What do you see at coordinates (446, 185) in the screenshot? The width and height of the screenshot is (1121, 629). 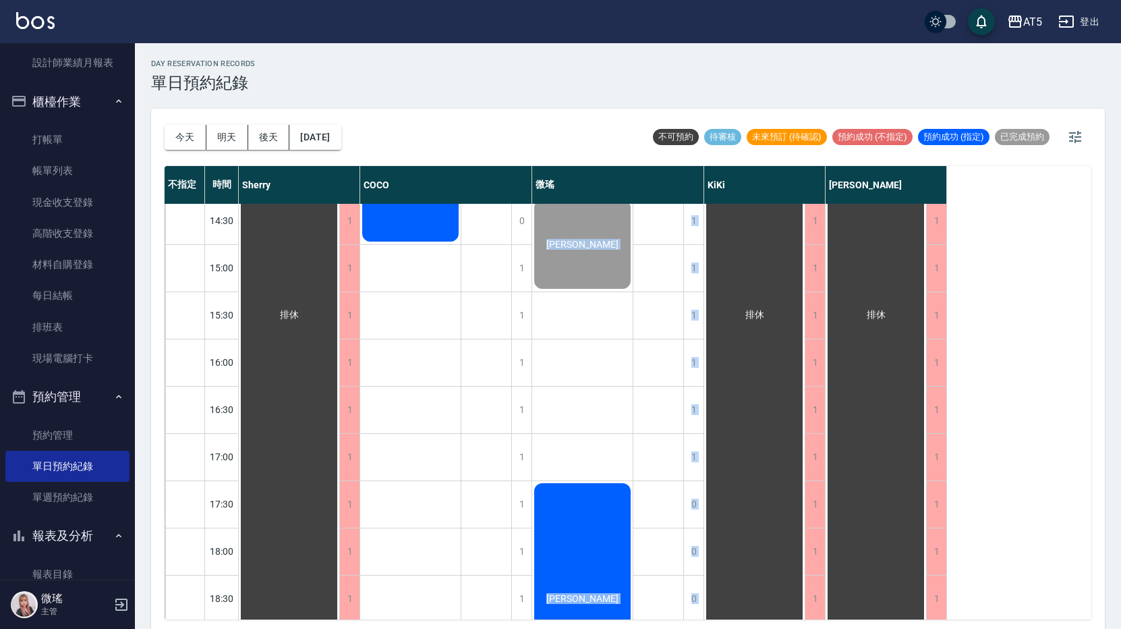 I see `div: COCO` at bounding box center [446, 185].